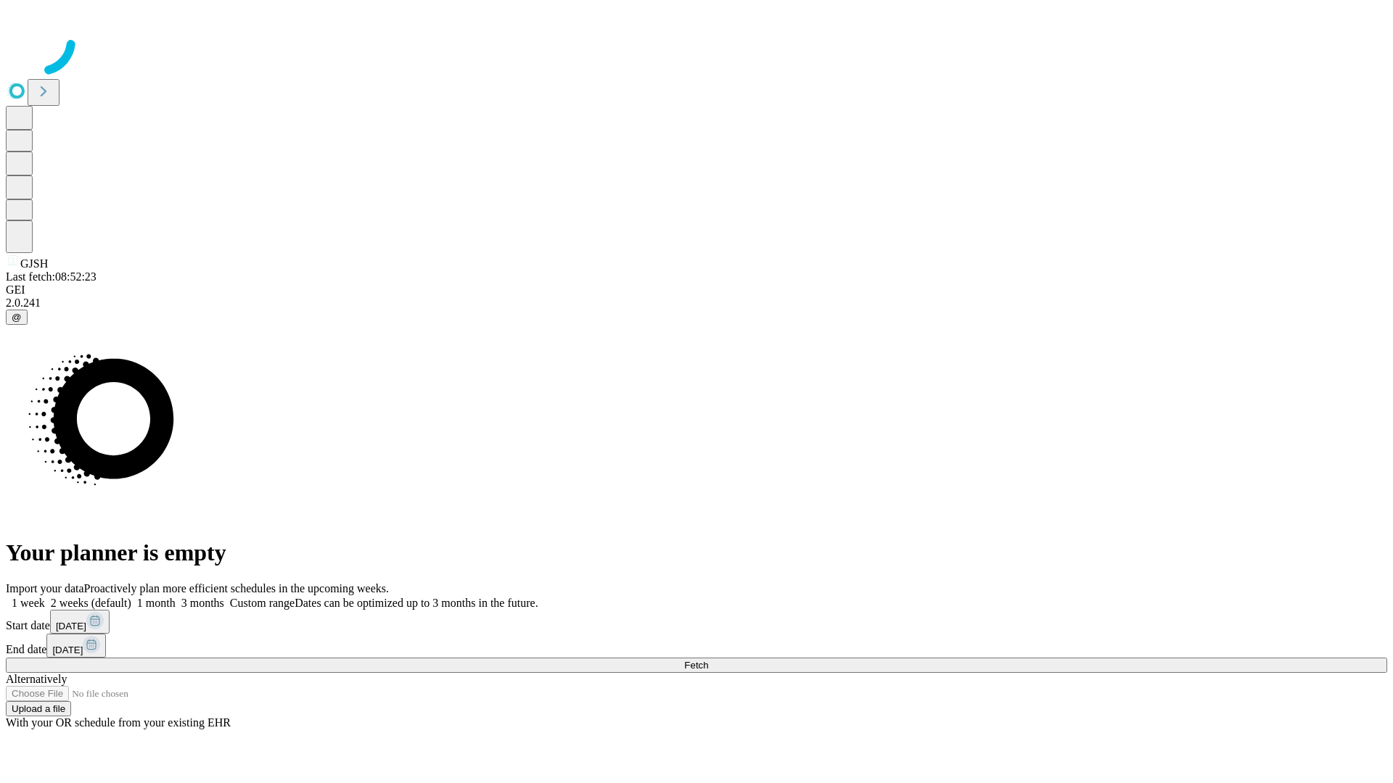  I want to click on div: GEI, so click(696, 290).